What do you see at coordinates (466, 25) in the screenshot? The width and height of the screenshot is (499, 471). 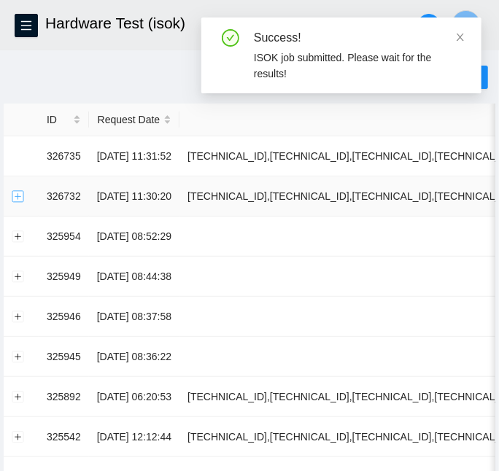 I see `button: D` at bounding box center [466, 25].